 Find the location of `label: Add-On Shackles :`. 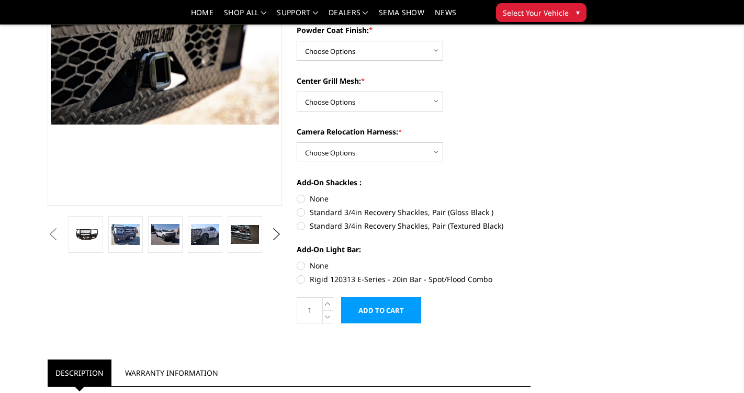

label: Add-On Shackles : is located at coordinates (414, 182).